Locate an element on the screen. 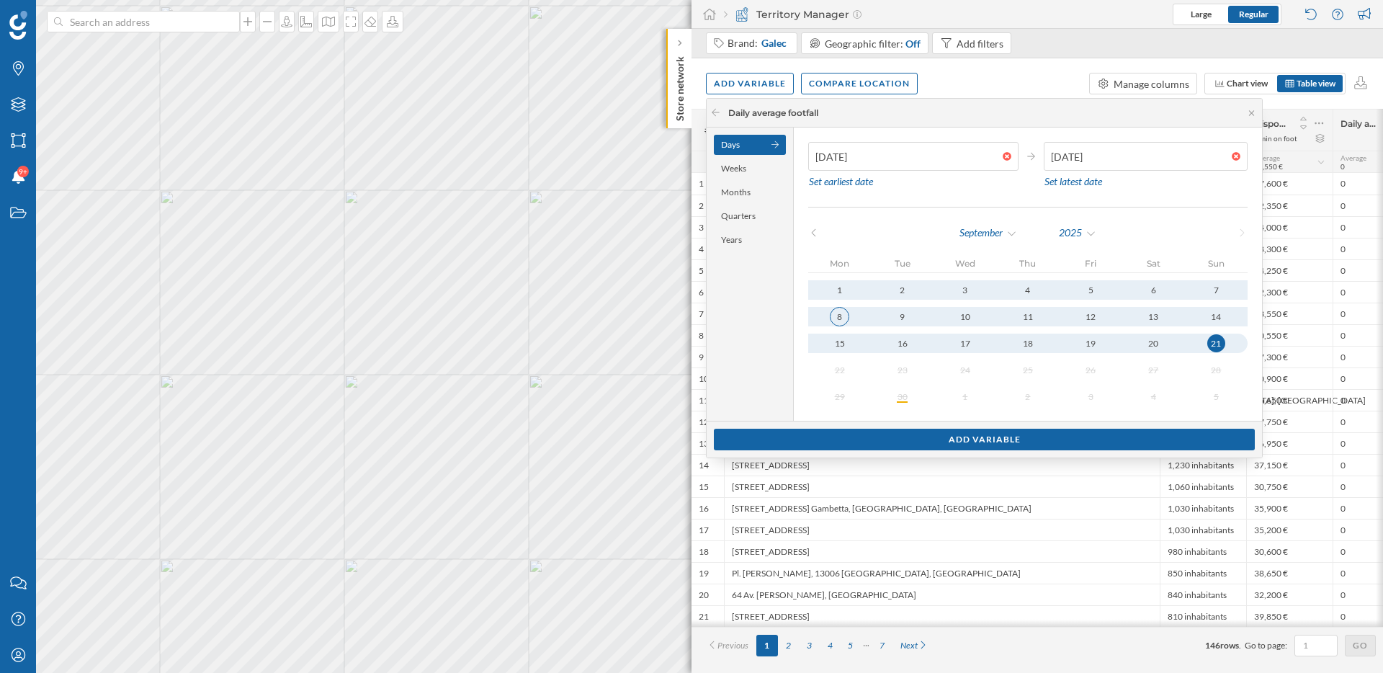 Image resolution: width=1383 pixels, height=673 pixels. div: Quarters is located at coordinates (750, 216).